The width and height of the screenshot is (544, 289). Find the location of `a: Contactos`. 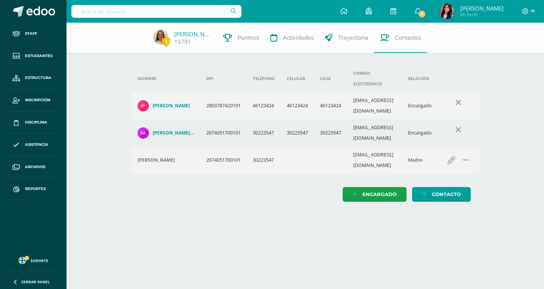

a: Contactos is located at coordinates (401, 38).